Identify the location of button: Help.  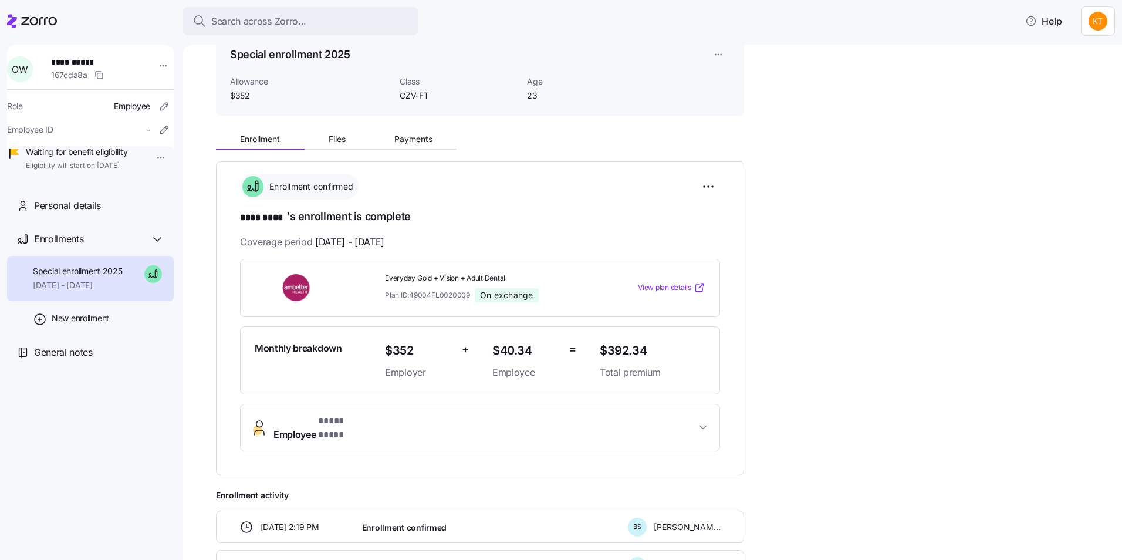
(1044, 21).